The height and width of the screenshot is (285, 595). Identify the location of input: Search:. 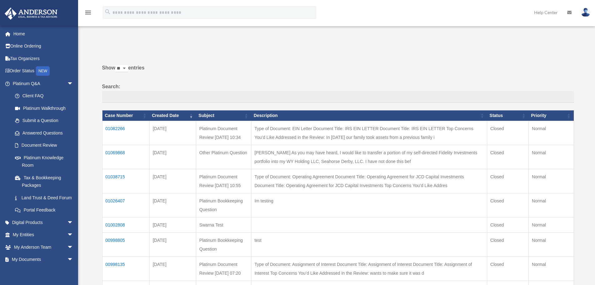
(338, 97).